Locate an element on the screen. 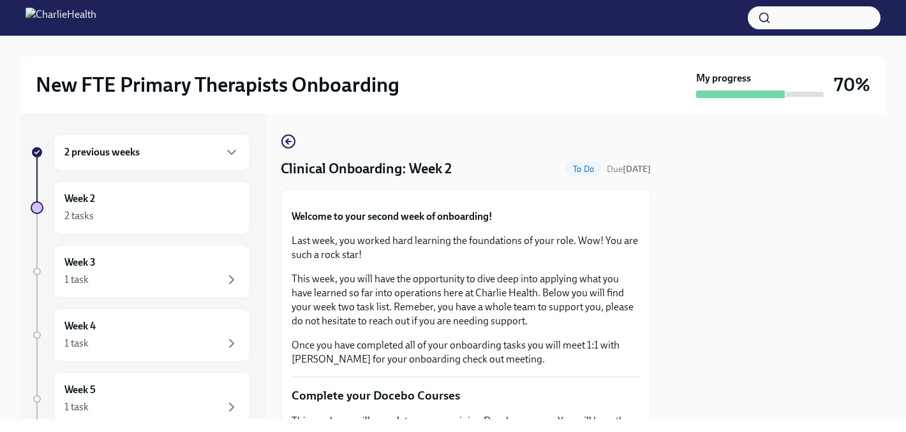 Image resolution: width=906 pixels, height=432 pixels. h2: New FTE Primary Therapists Onboarding is located at coordinates (217, 85).